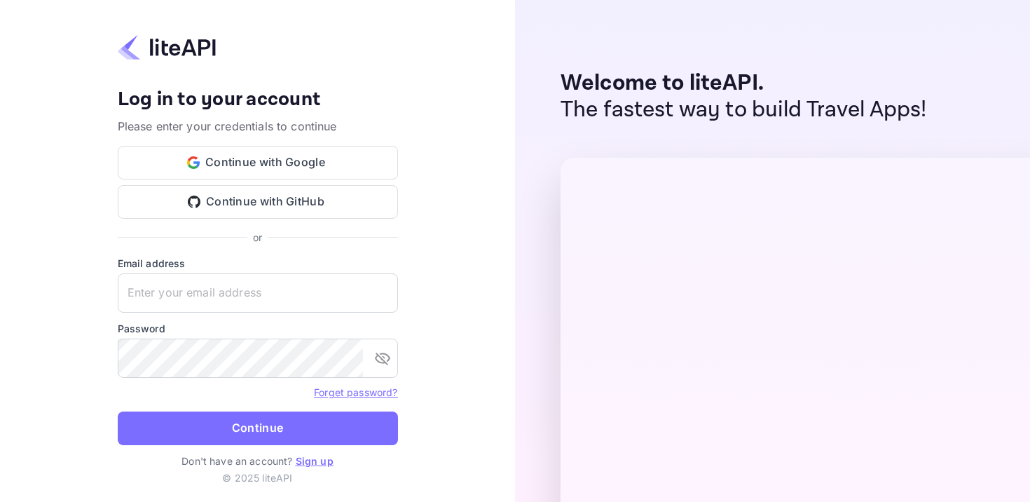  I want to click on p: or, so click(257, 237).